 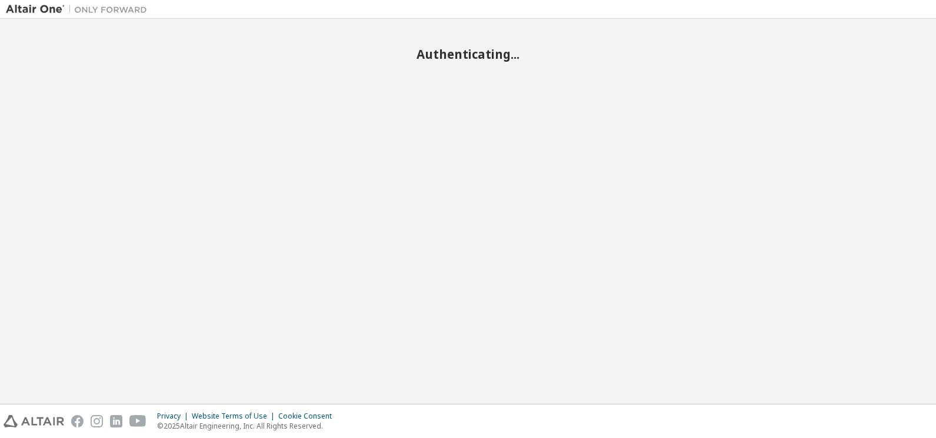 I want to click on img: instagram.svg, so click(x=97, y=421).